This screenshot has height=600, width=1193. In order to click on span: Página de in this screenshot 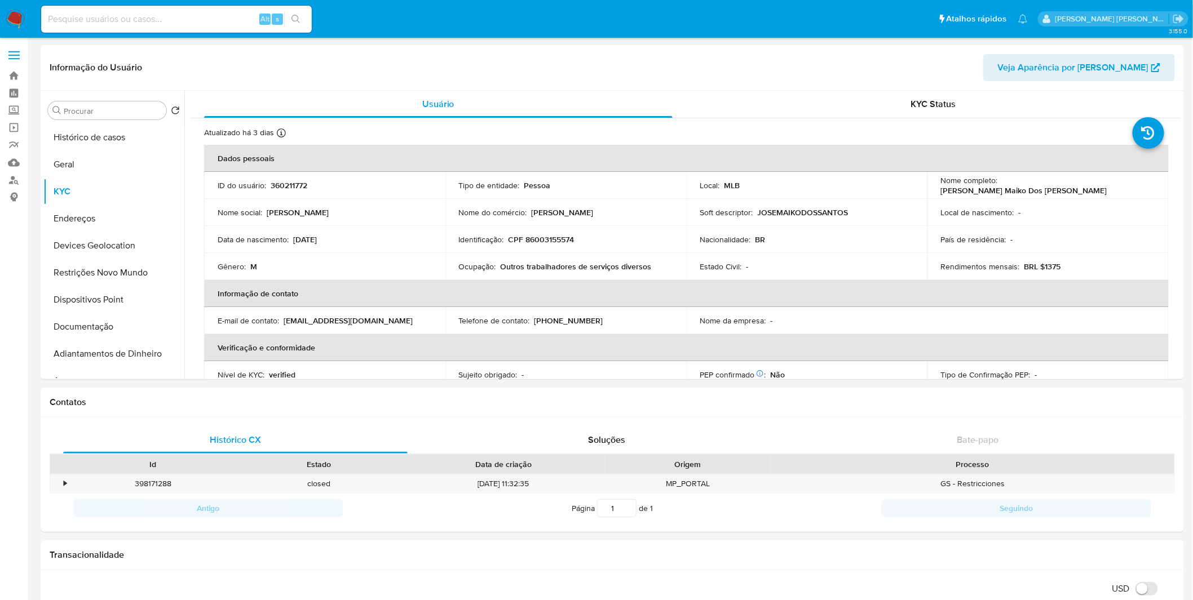, I will do `click(612, 508)`.